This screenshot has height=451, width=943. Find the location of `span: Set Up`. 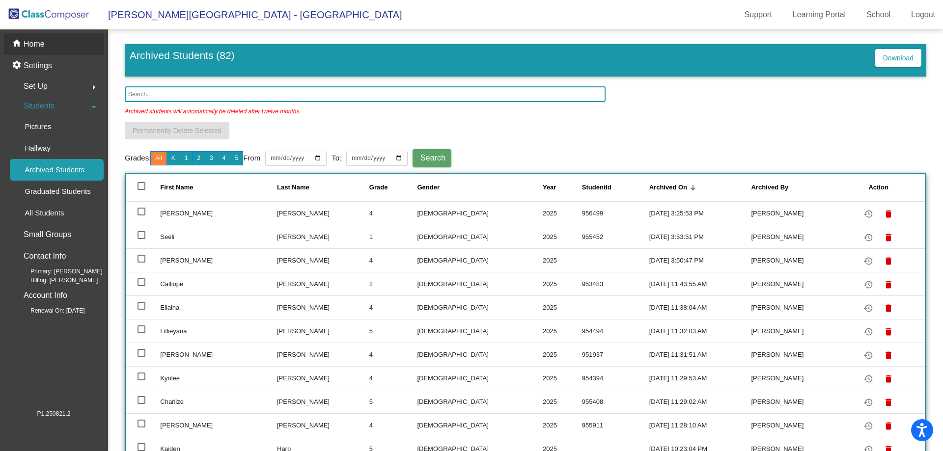

span: Set Up is located at coordinates (35, 86).